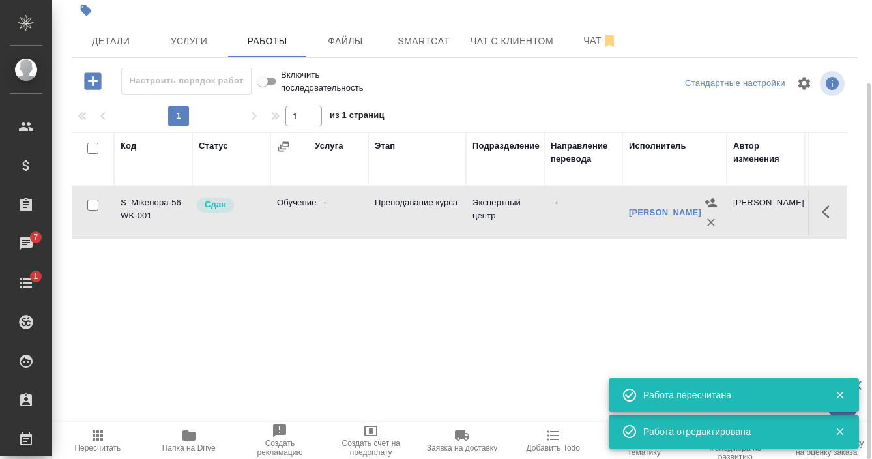 Image resolution: width=872 pixels, height=459 pixels. I want to click on p: Преподавание курса, so click(417, 203).